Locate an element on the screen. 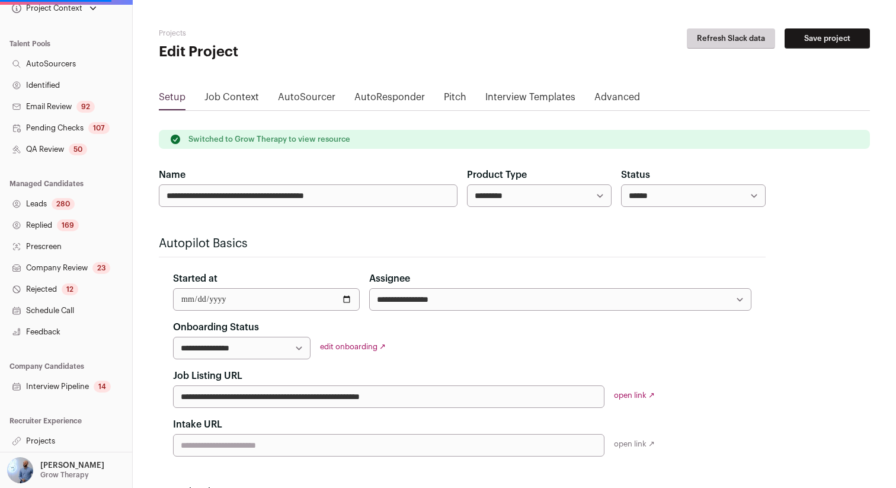  div: 107 is located at coordinates (99, 128).